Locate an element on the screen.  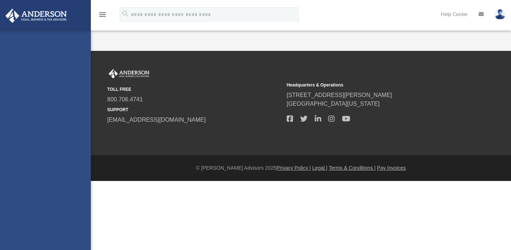
i: menu is located at coordinates (102, 15).